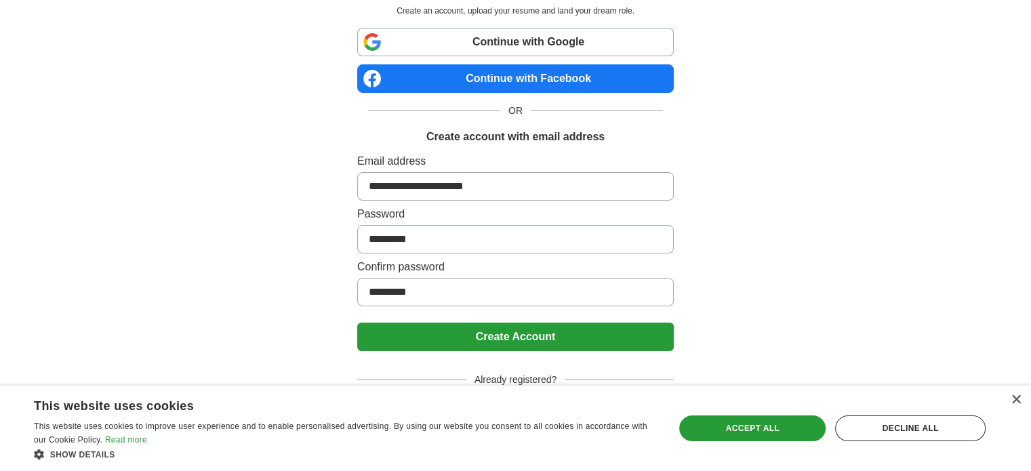  What do you see at coordinates (515, 79) in the screenshot?
I see `a: Continue with Facebook` at bounding box center [515, 79].